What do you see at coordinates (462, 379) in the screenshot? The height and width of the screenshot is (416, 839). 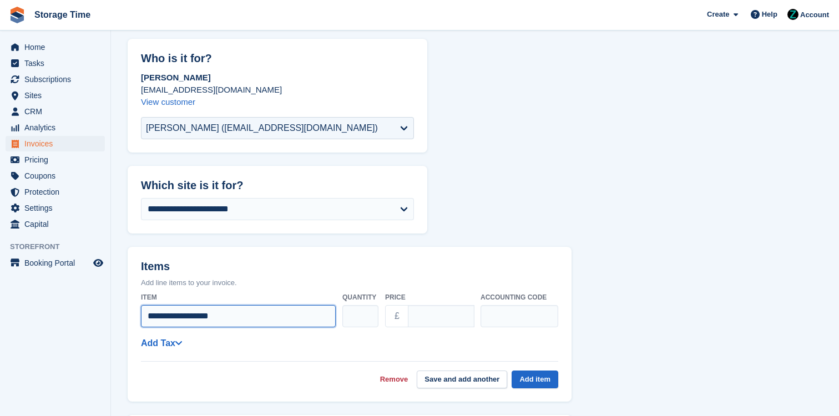 I see `button: Save and add another` at bounding box center [462, 379].